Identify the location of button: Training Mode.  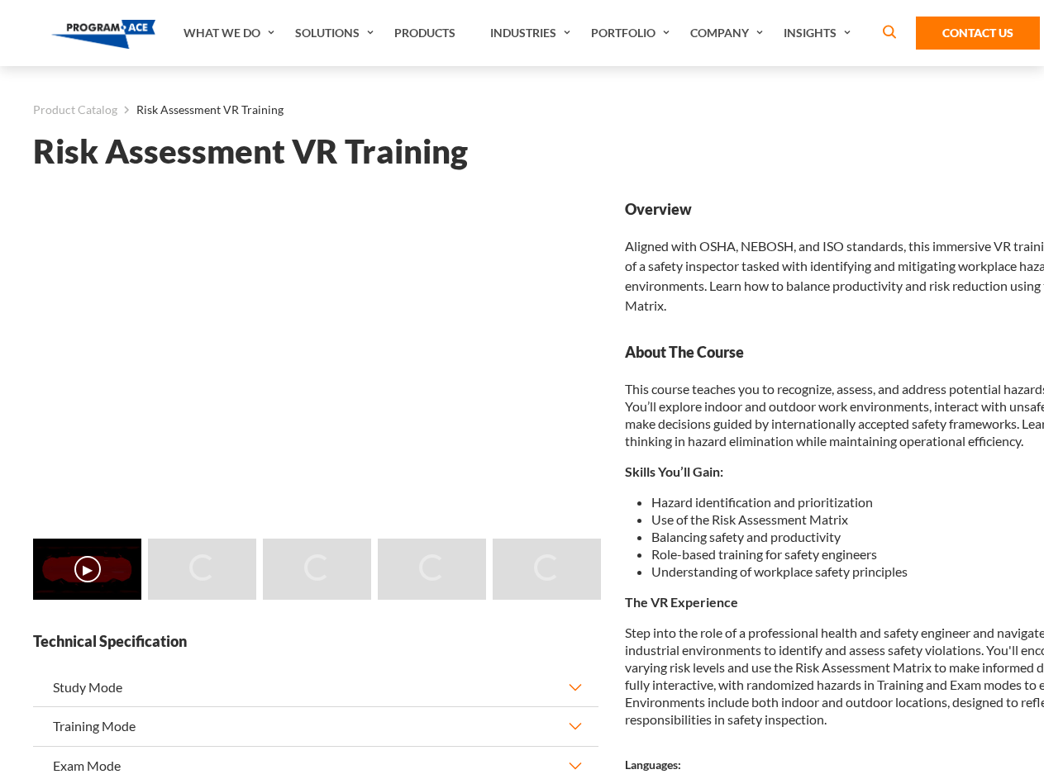
(316, 727).